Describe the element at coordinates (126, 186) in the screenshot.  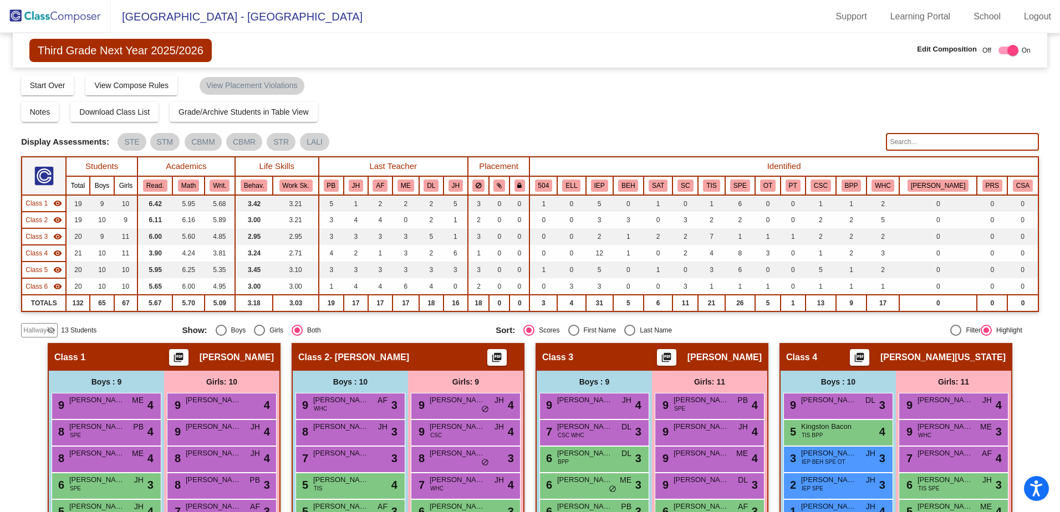
I see `th: Girls` at that location.